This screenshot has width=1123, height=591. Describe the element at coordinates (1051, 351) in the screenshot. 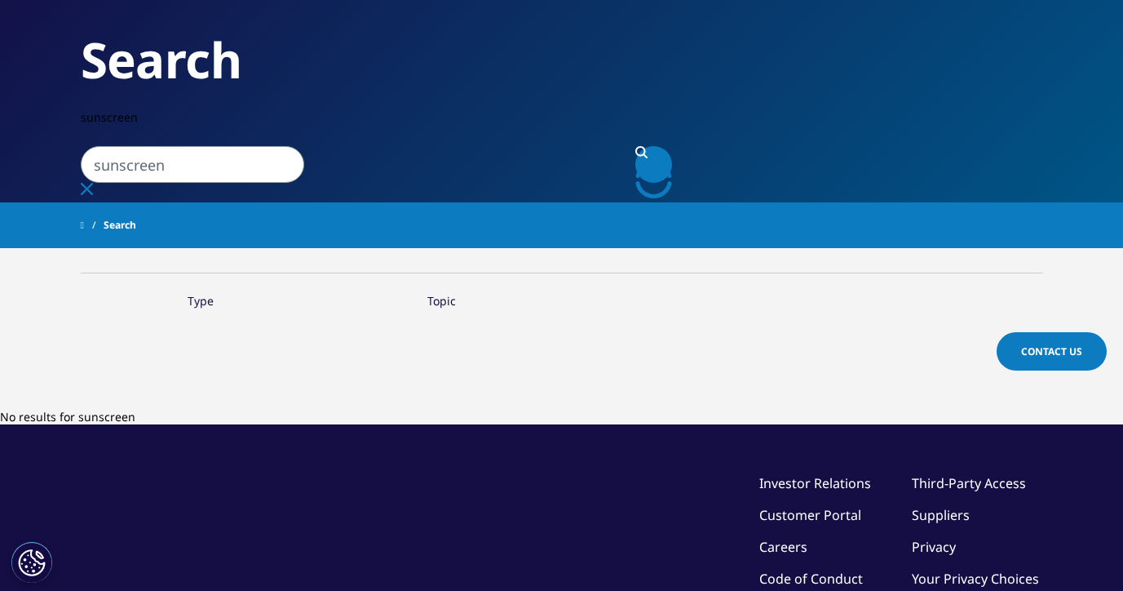

I see `span: Contact Us` at that location.